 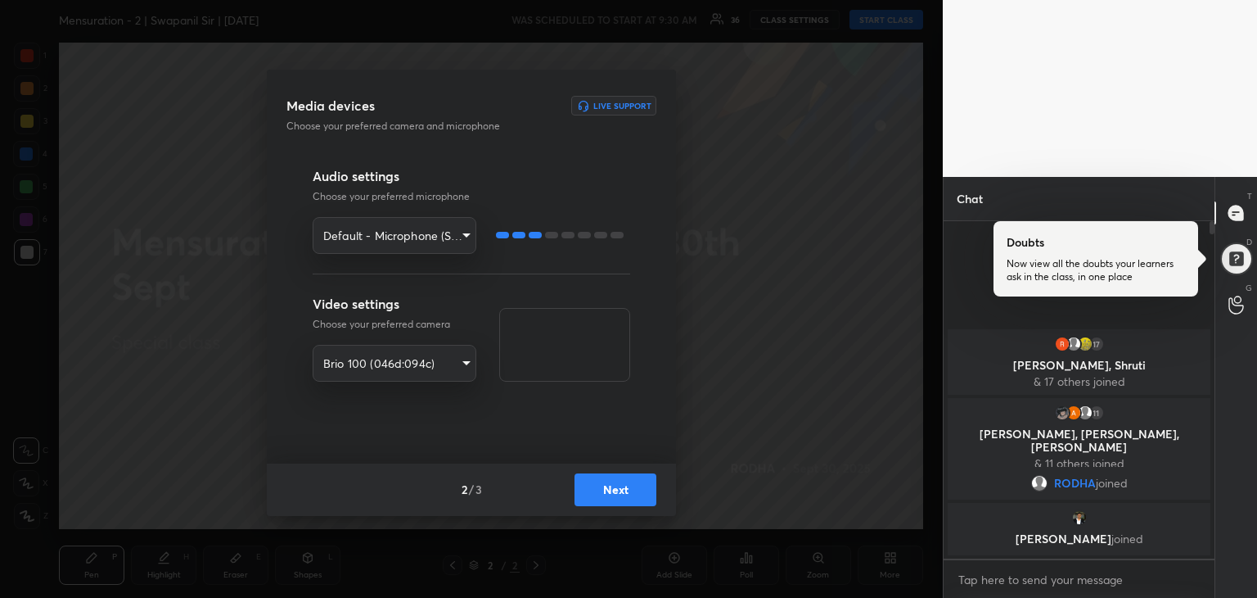 What do you see at coordinates (1079, 381) in the screenshot?
I see `p: & 17 others joined` at bounding box center [1079, 381].